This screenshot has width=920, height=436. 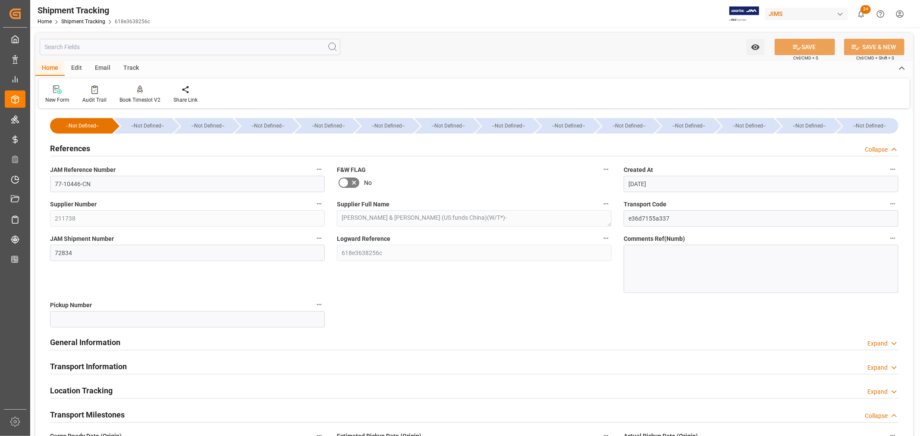 What do you see at coordinates (185, 100) in the screenshot?
I see `div: Share Link` at bounding box center [185, 100].